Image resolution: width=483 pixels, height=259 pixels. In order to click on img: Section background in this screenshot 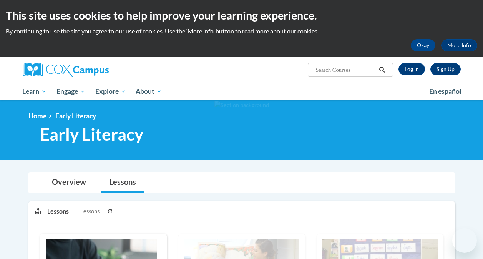, I will do `click(242, 105)`.